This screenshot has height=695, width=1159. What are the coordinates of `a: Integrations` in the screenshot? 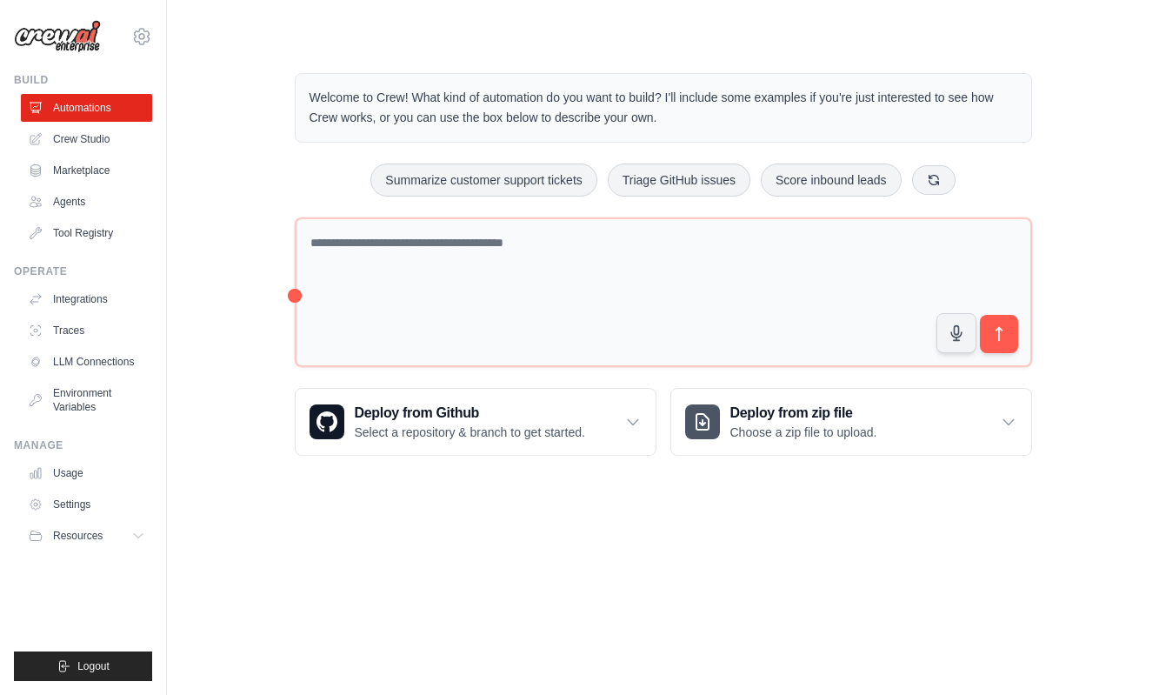 It's located at (86, 299).